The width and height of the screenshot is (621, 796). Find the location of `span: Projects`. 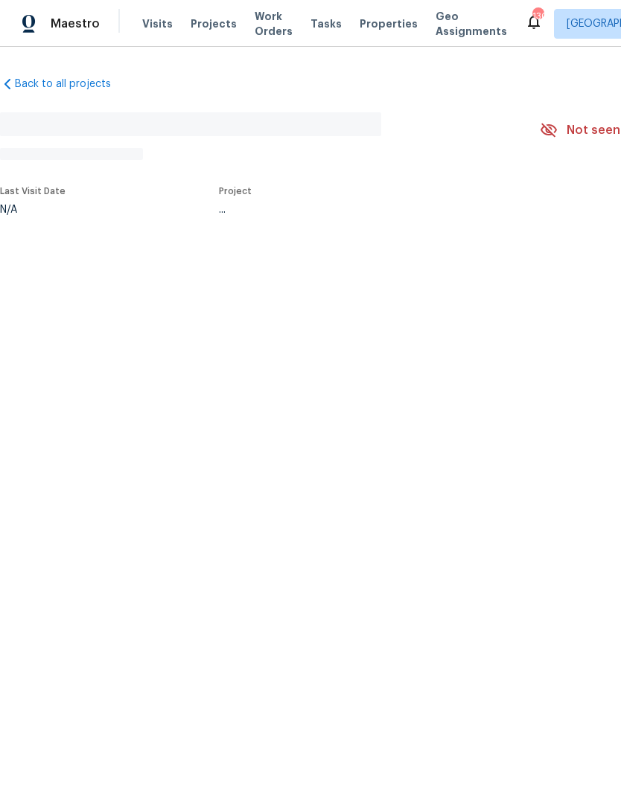

span: Projects is located at coordinates (214, 24).